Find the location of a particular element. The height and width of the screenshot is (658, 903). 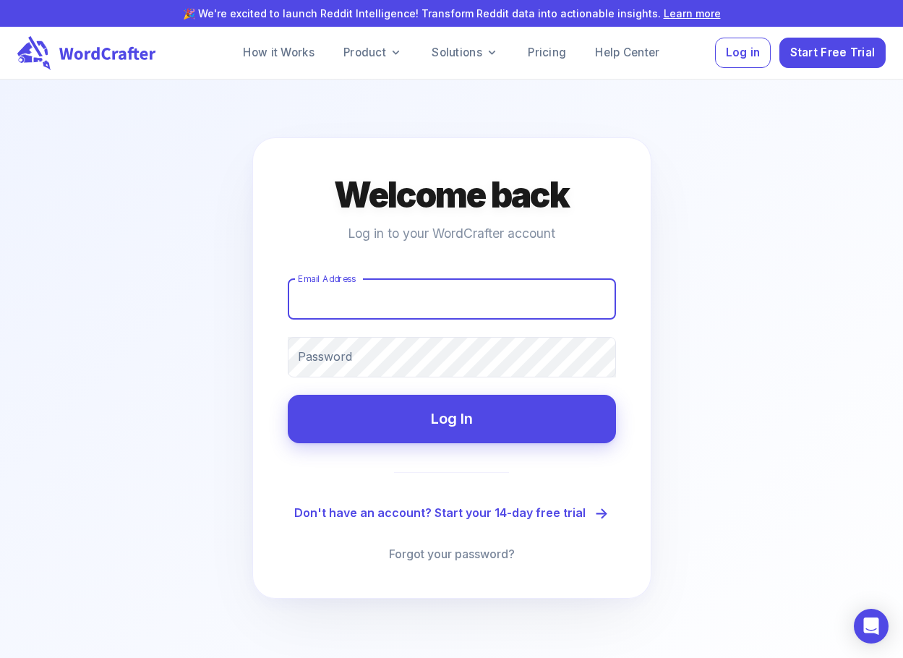

a: Learn more is located at coordinates (692, 13).